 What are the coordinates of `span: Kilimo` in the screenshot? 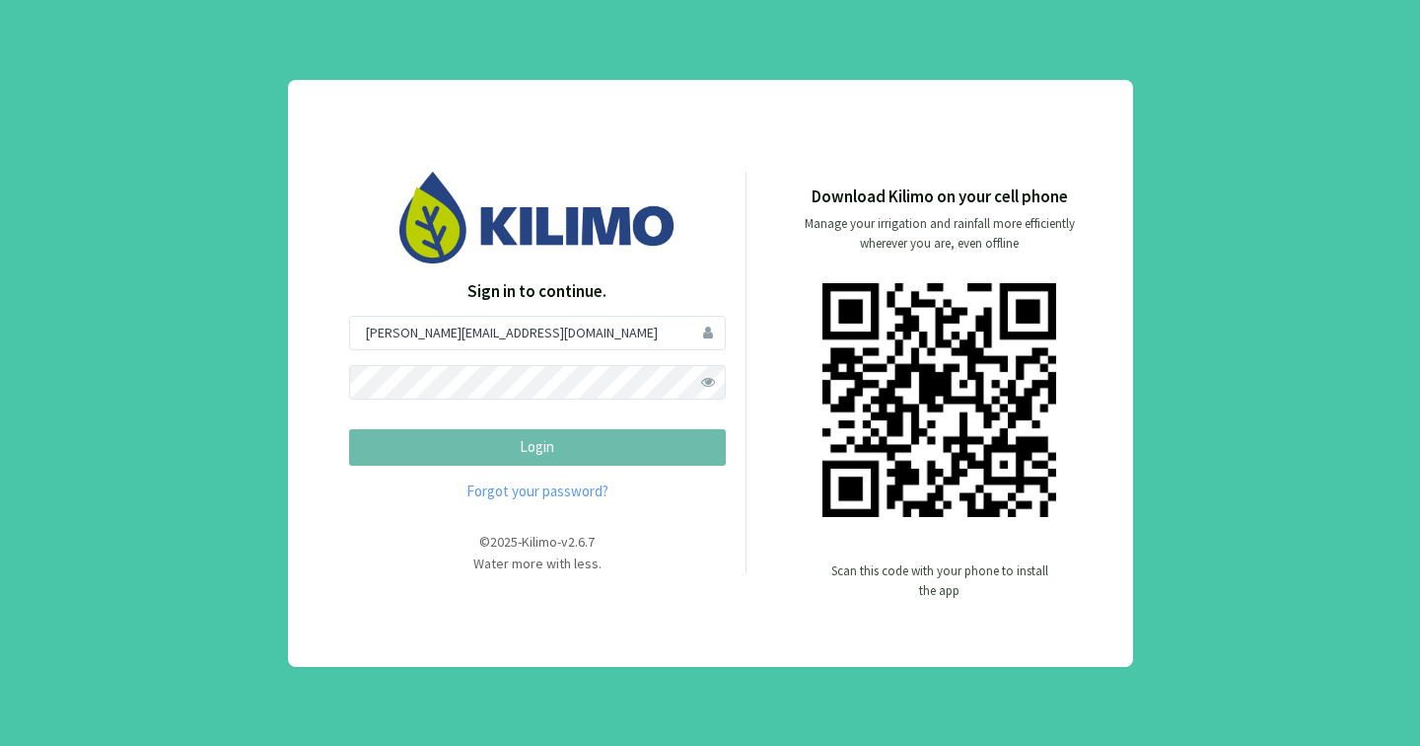 It's located at (540, 542).